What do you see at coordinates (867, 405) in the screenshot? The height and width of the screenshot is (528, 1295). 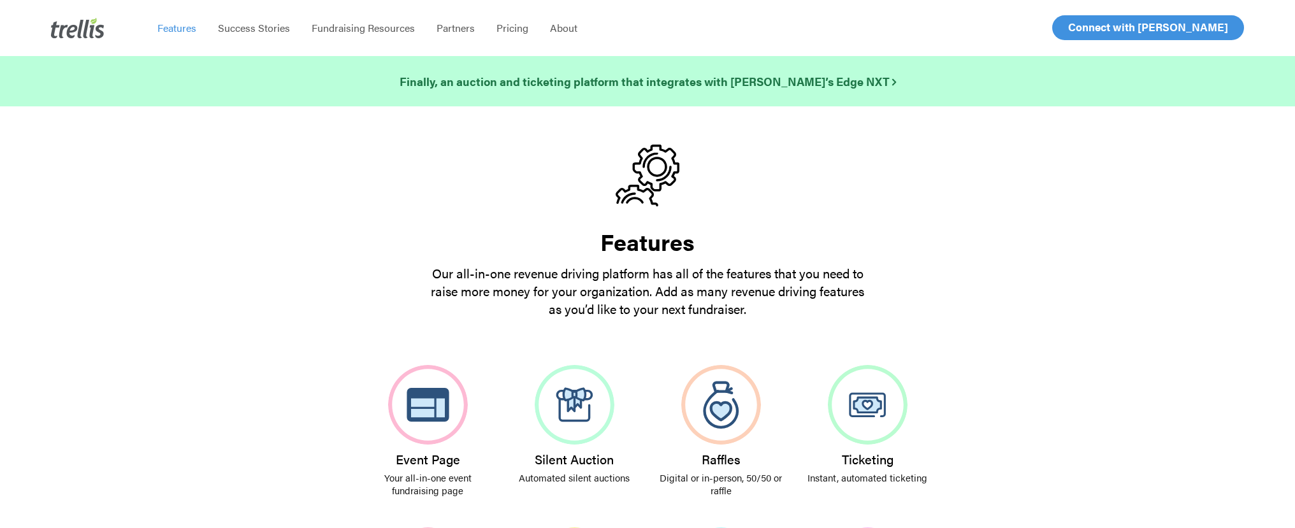 I see `img: Ticketing` at bounding box center [867, 405].